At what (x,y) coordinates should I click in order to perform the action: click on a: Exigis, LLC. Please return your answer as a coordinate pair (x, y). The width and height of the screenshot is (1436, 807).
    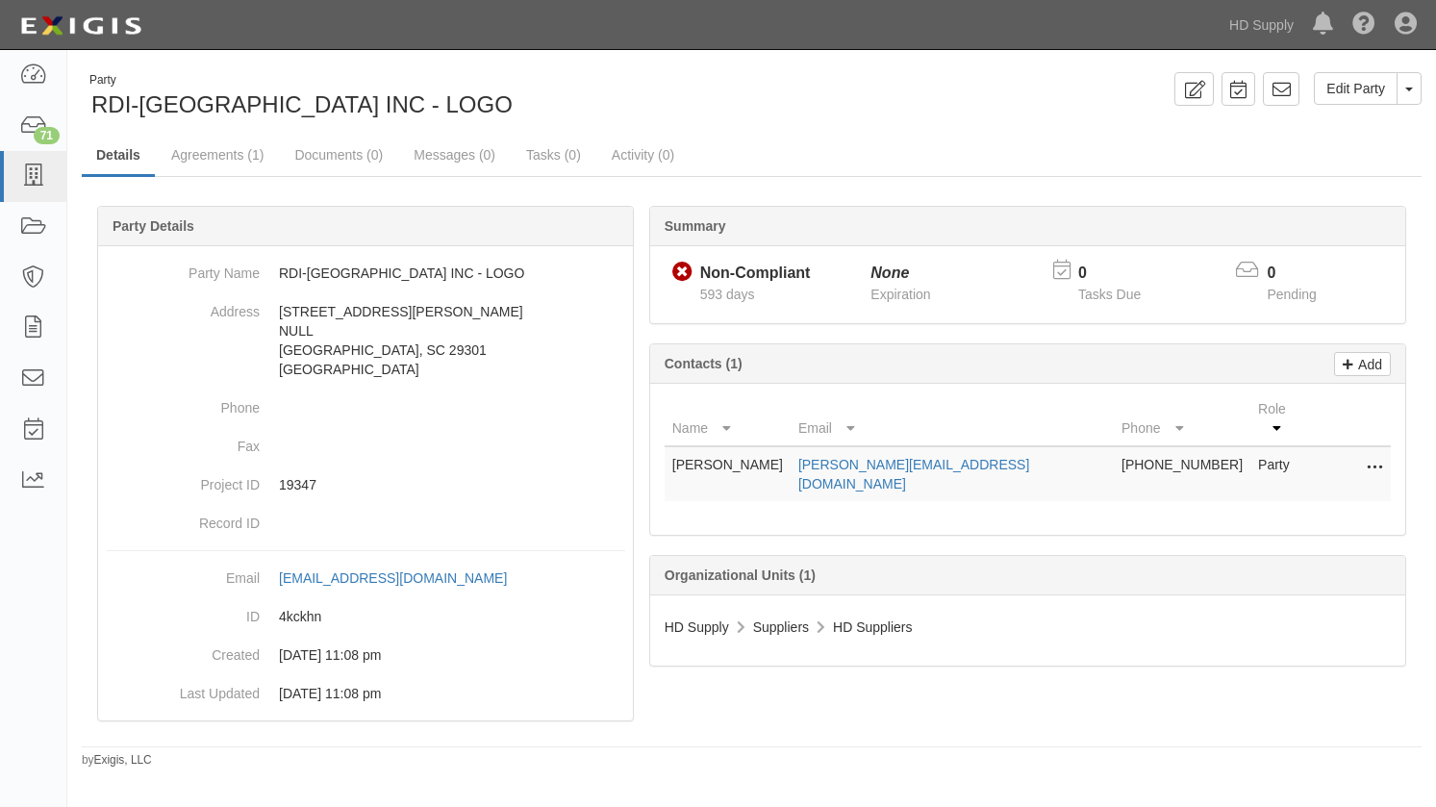
    Looking at the image, I should click on (123, 760).